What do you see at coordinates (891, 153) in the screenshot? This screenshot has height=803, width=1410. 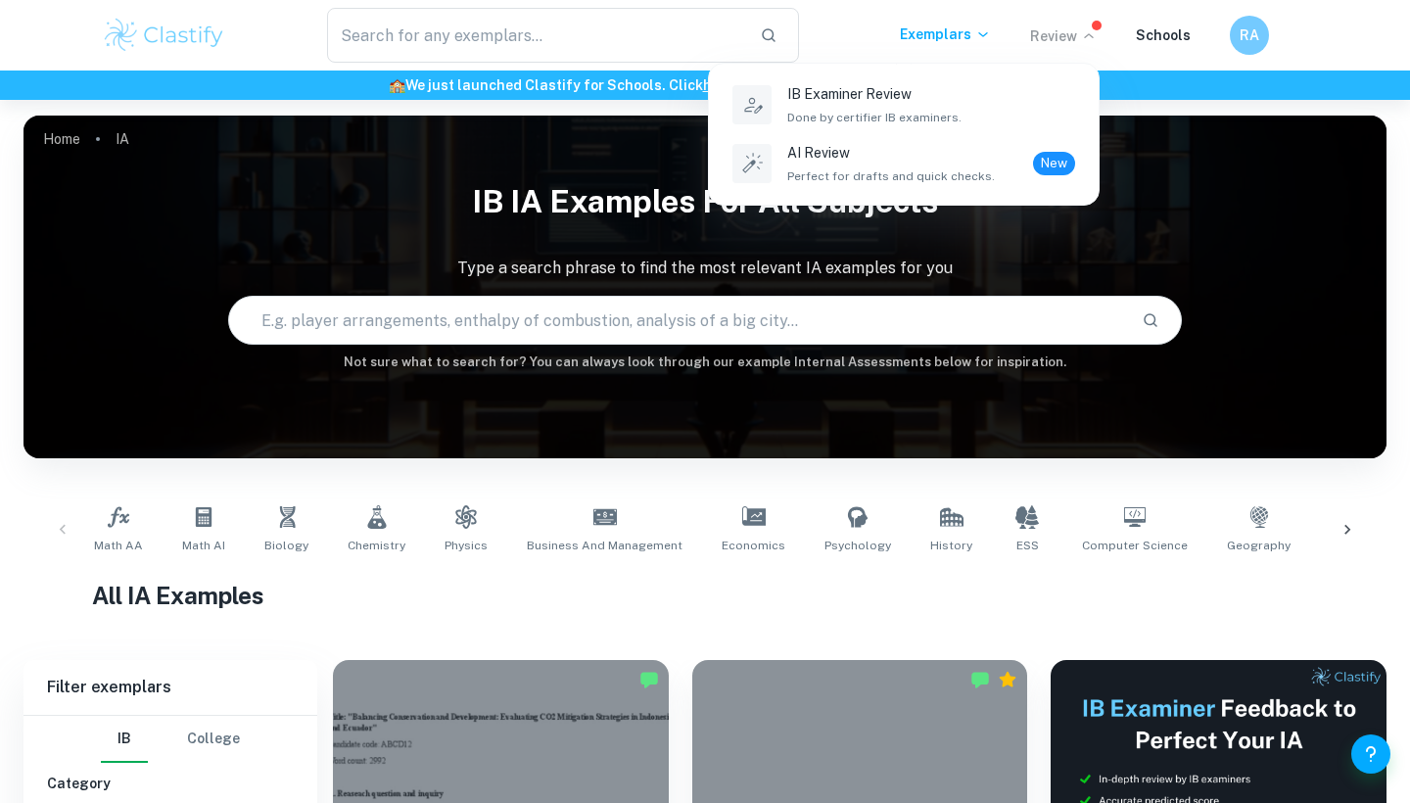 I see `p: AI Review` at bounding box center [891, 153].